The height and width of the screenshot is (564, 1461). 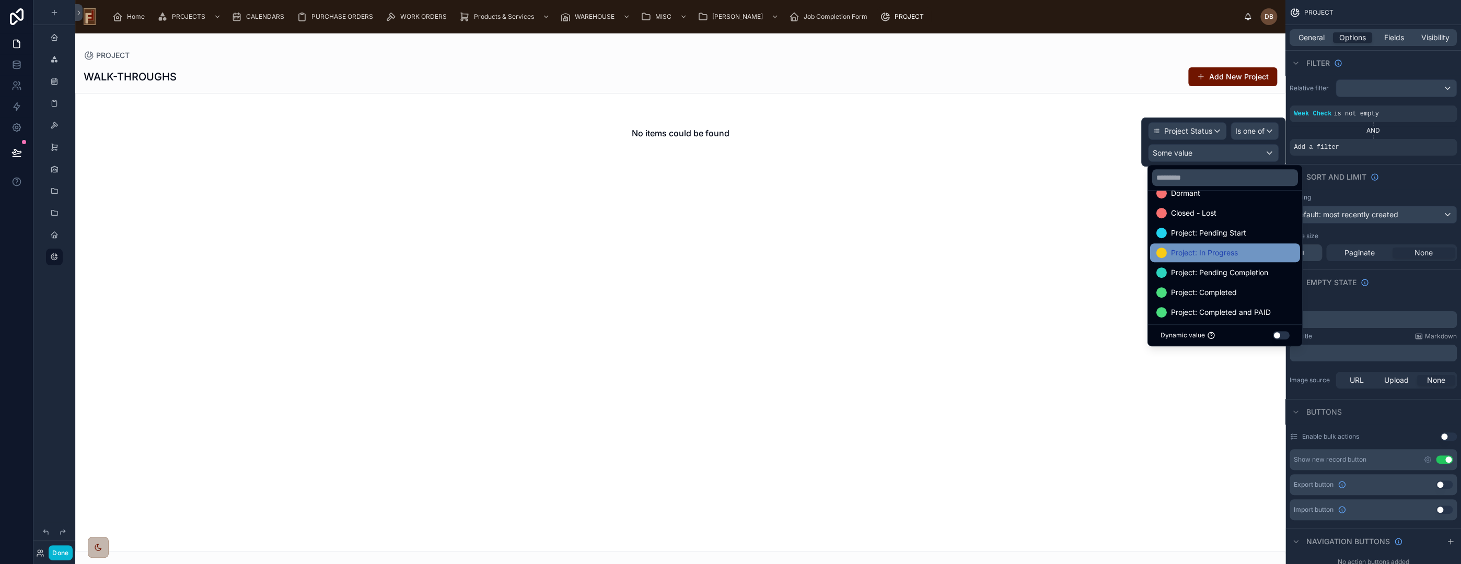 I want to click on h2: No items could be found, so click(x=680, y=133).